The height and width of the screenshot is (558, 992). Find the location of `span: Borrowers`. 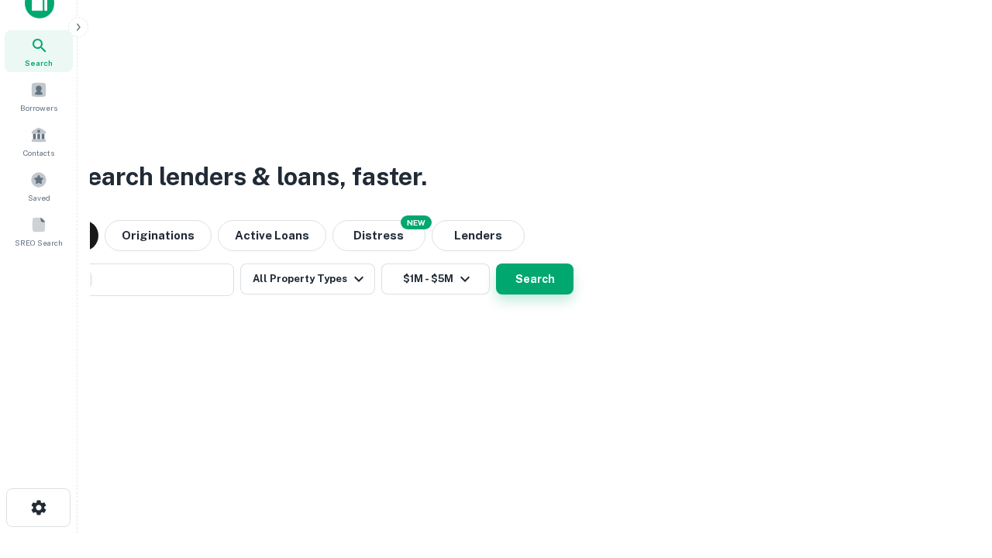

span: Borrowers is located at coordinates (39, 108).